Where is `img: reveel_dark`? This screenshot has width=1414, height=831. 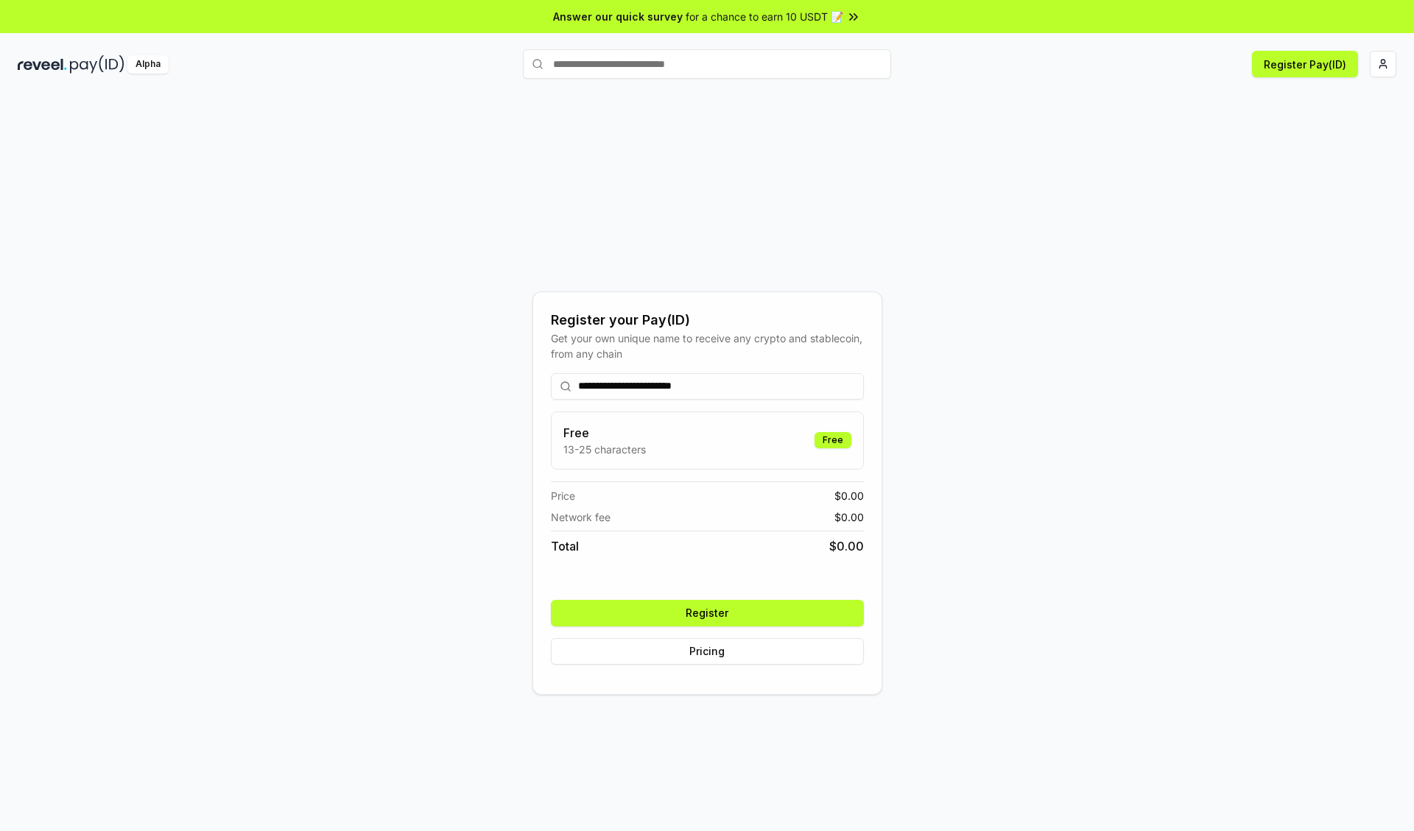
img: reveel_dark is located at coordinates (42, 64).